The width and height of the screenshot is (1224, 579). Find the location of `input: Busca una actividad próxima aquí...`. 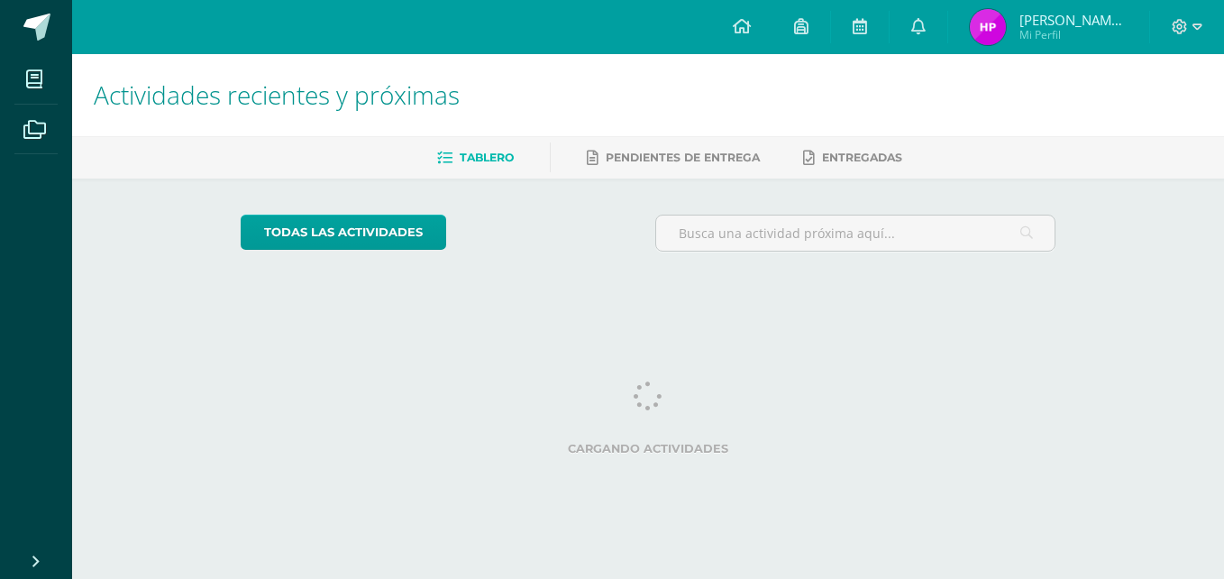

input: Busca una actividad próxima aquí... is located at coordinates (855, 233).